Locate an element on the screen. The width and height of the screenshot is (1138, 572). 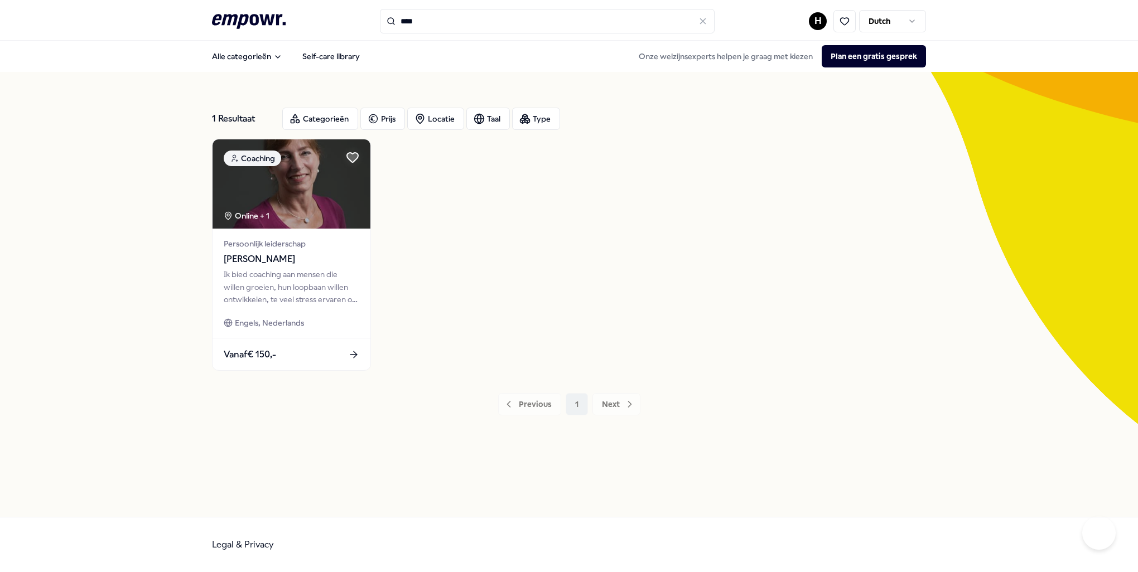
div: Coaching is located at coordinates (252, 158).